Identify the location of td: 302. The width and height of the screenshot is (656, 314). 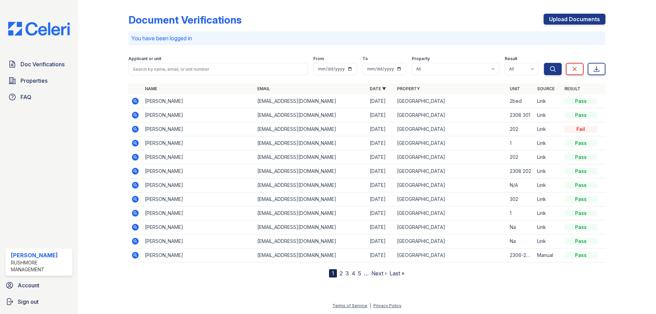
(520, 199).